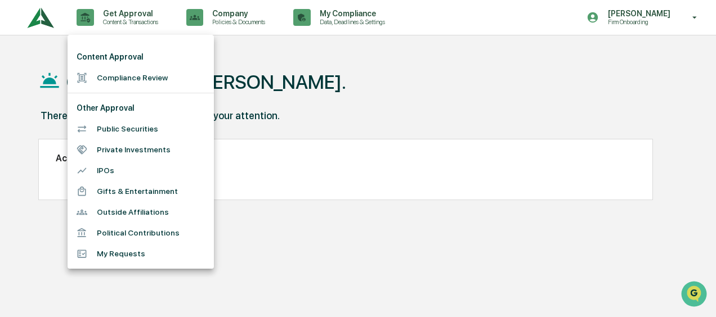 This screenshot has width=716, height=317. Describe the element at coordinates (108, 32) in the screenshot. I see `p: How can we help?` at that location.